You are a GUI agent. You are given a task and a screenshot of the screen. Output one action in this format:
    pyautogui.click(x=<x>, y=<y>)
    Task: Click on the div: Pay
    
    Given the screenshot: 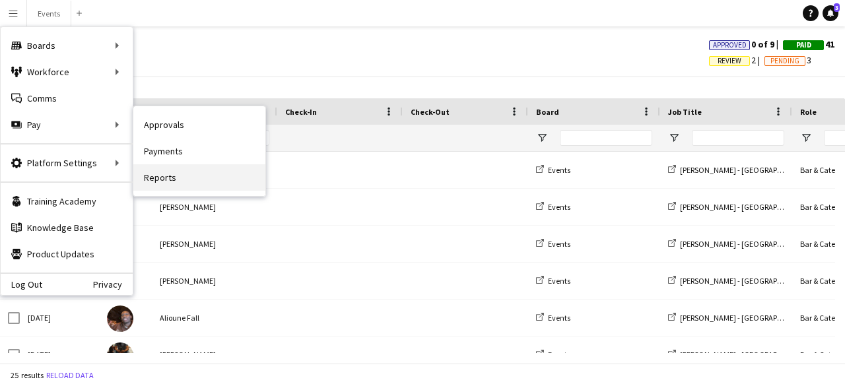 What is the action you would take?
    pyautogui.click(x=67, y=125)
    